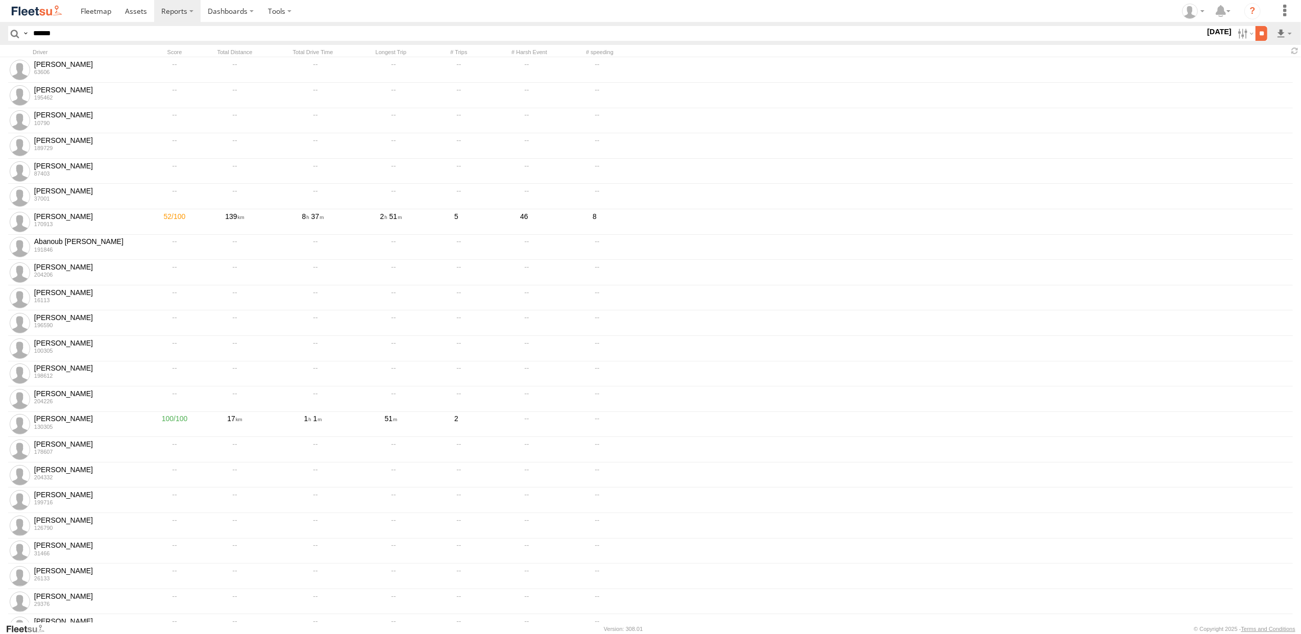 This screenshot has width=1301, height=634. Describe the element at coordinates (89, 578) in the screenshot. I see `div: 26133` at that location.